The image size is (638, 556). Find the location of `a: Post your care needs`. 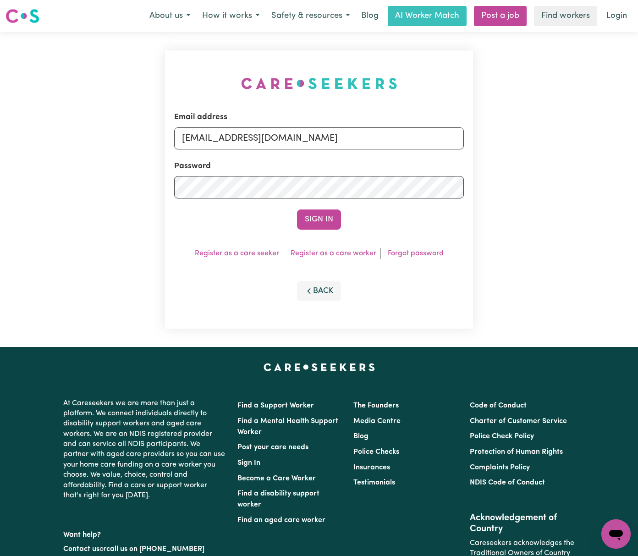

a: Post your care needs is located at coordinates (273, 447).